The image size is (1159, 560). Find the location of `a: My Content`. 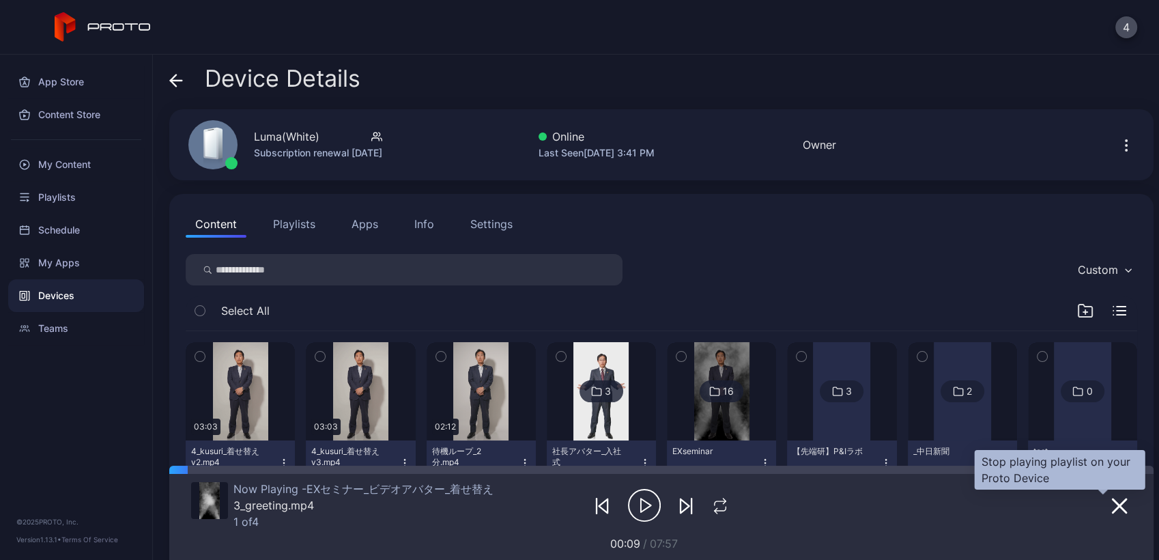

a: My Content is located at coordinates (76, 165).